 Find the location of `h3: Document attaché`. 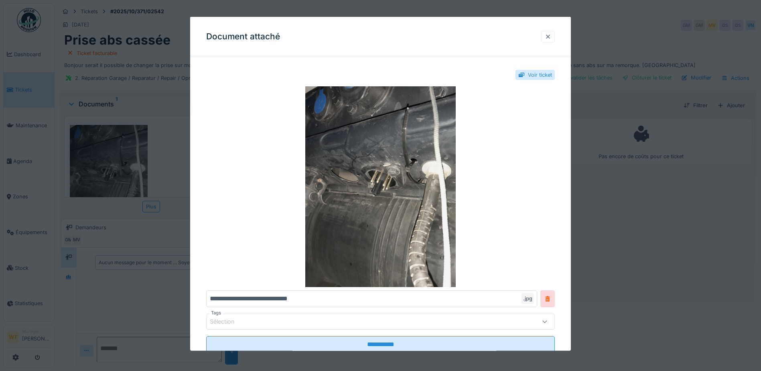

h3: Document attaché is located at coordinates (243, 37).